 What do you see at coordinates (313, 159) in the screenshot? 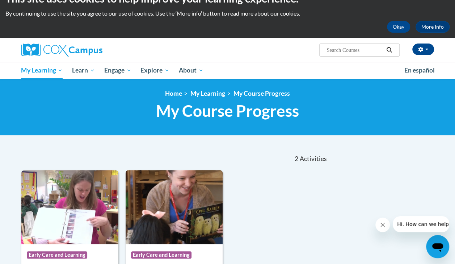
I see `span: Activities` at bounding box center [313, 159].